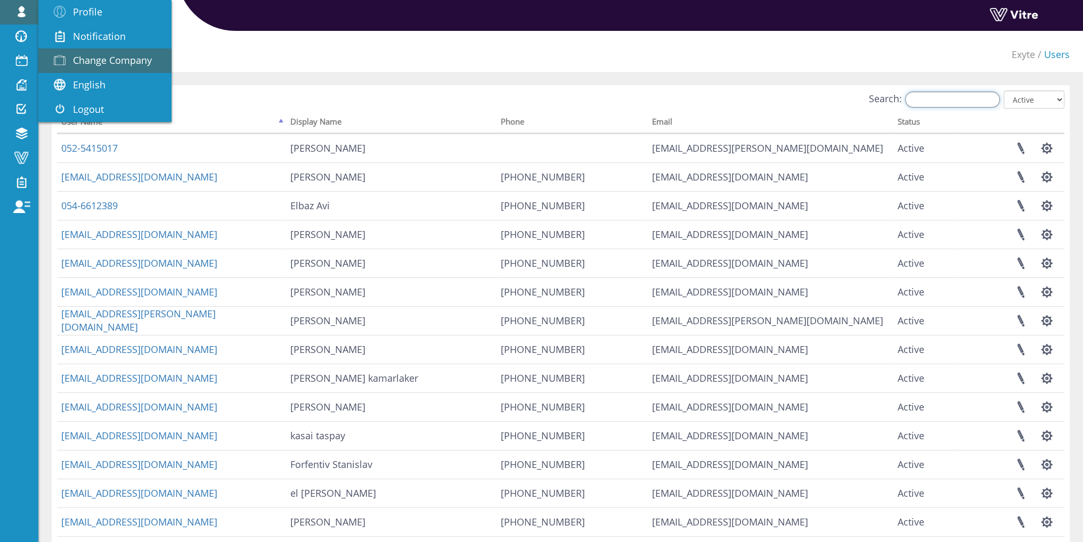  Describe the element at coordinates (1052, 55) in the screenshot. I see `li: Users` at that location.